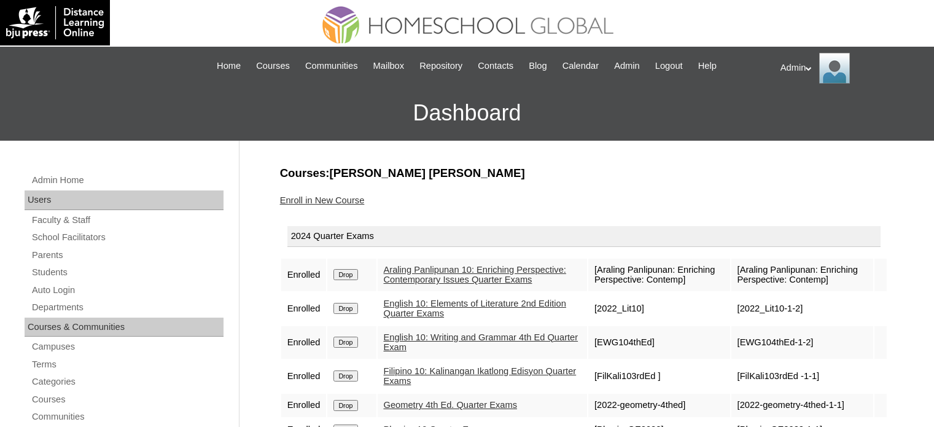 This screenshot has width=934, height=427. I want to click on a: Repository, so click(441, 66).